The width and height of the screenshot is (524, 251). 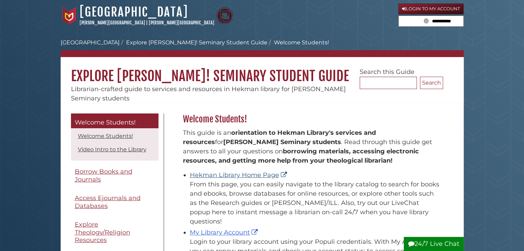 I want to click on span: Explore Theology/Religion Resources, so click(x=102, y=232).